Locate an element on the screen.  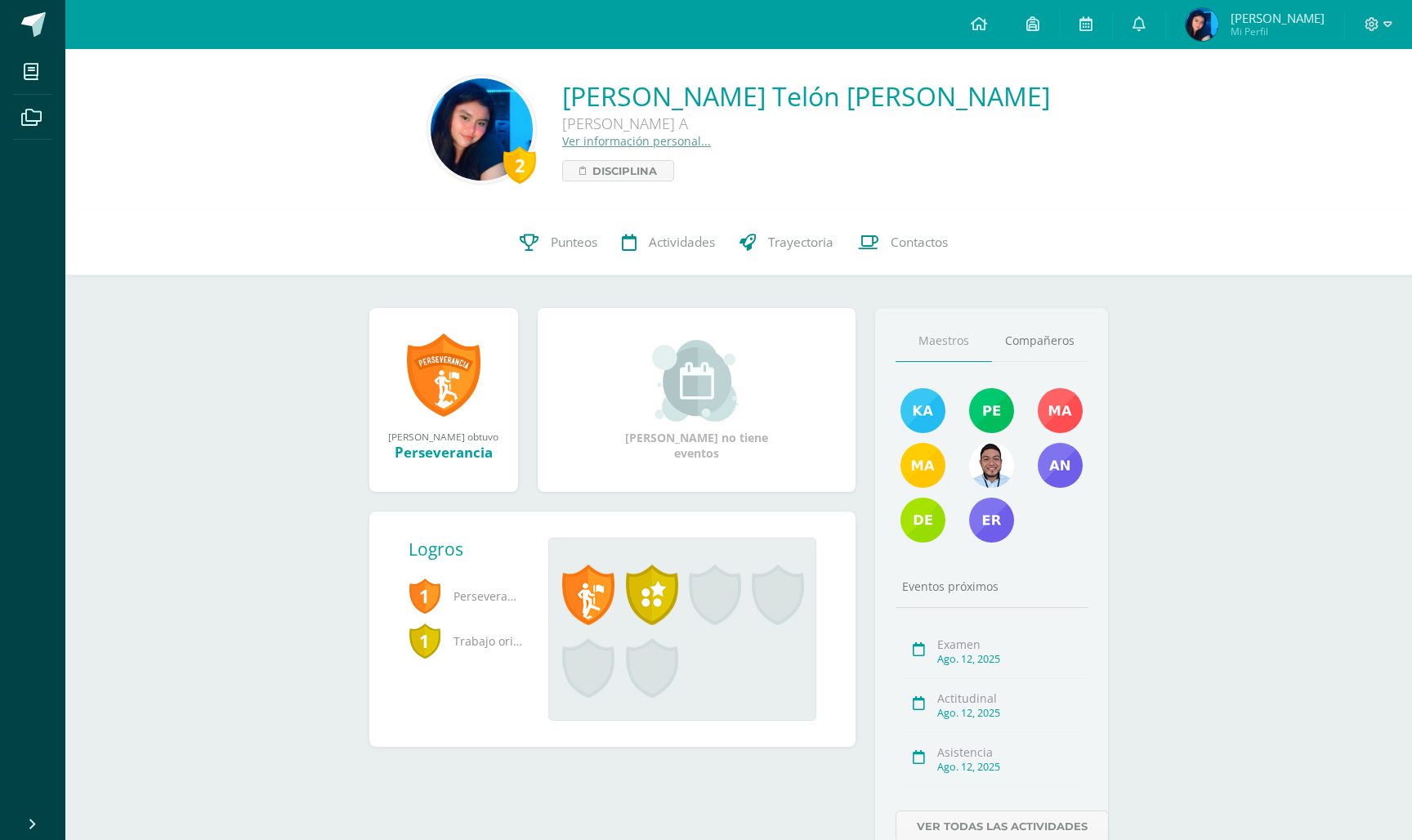
a: Disciplina is located at coordinates (618, 171).